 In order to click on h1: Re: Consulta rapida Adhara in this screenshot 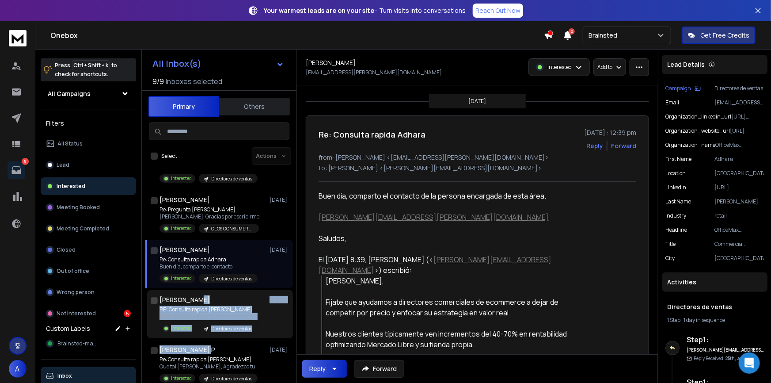, I will do `click(372, 134)`.